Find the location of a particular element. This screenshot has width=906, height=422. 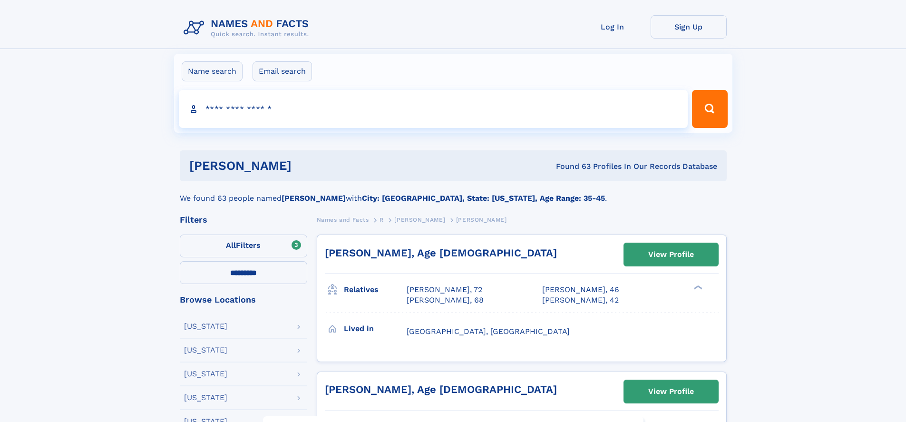

a: R is located at coordinates (381, 219).